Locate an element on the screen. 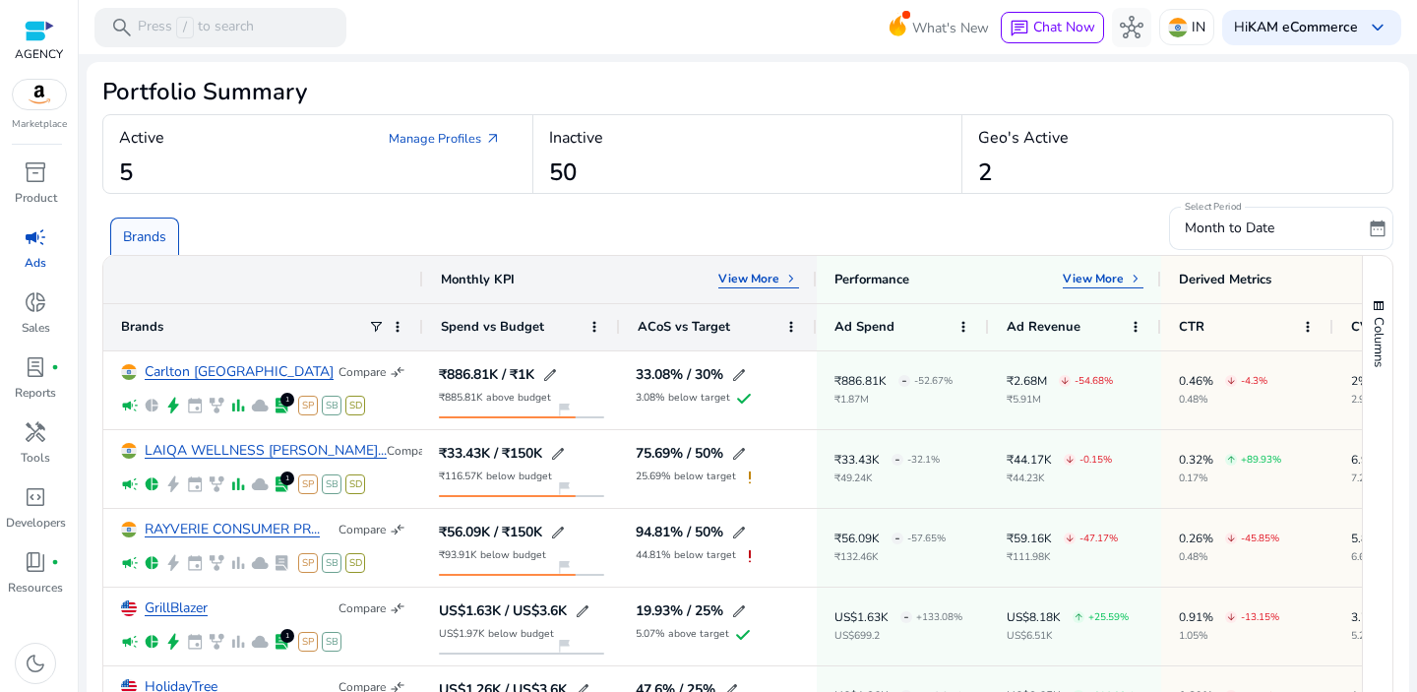 This screenshot has width=1417, height=692. div: Derived Metrics is located at coordinates (1226, 280).